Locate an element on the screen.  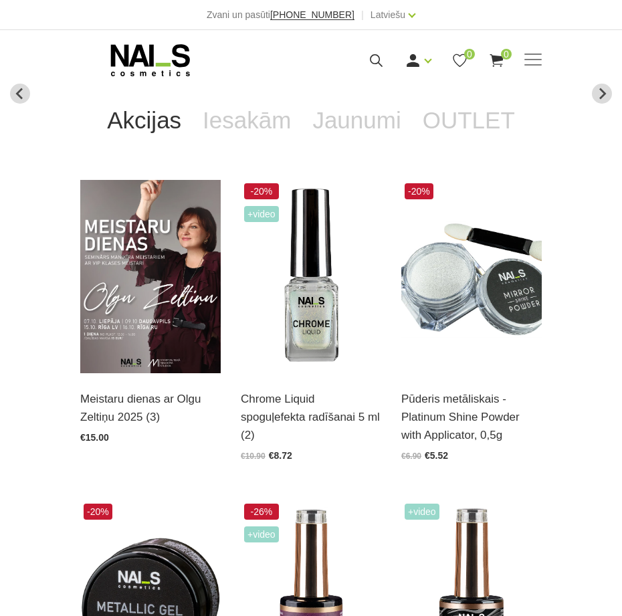
a: Augstas kvalitātes, metāliskā spoguļefekta dizaina pūderis lieliskam spīdumam. Šobrīd aktuāls spi... is located at coordinates (471, 276).